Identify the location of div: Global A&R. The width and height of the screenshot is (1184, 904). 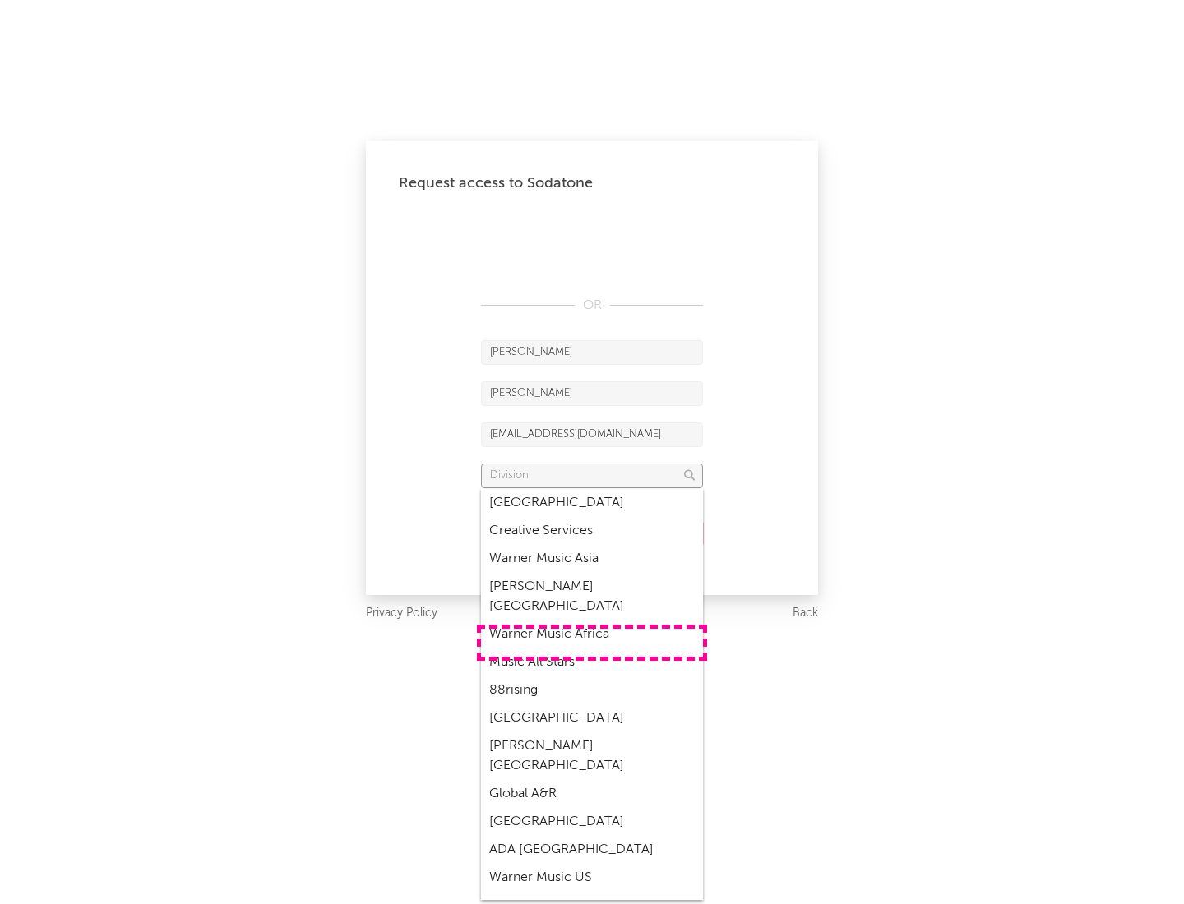
(592, 794).